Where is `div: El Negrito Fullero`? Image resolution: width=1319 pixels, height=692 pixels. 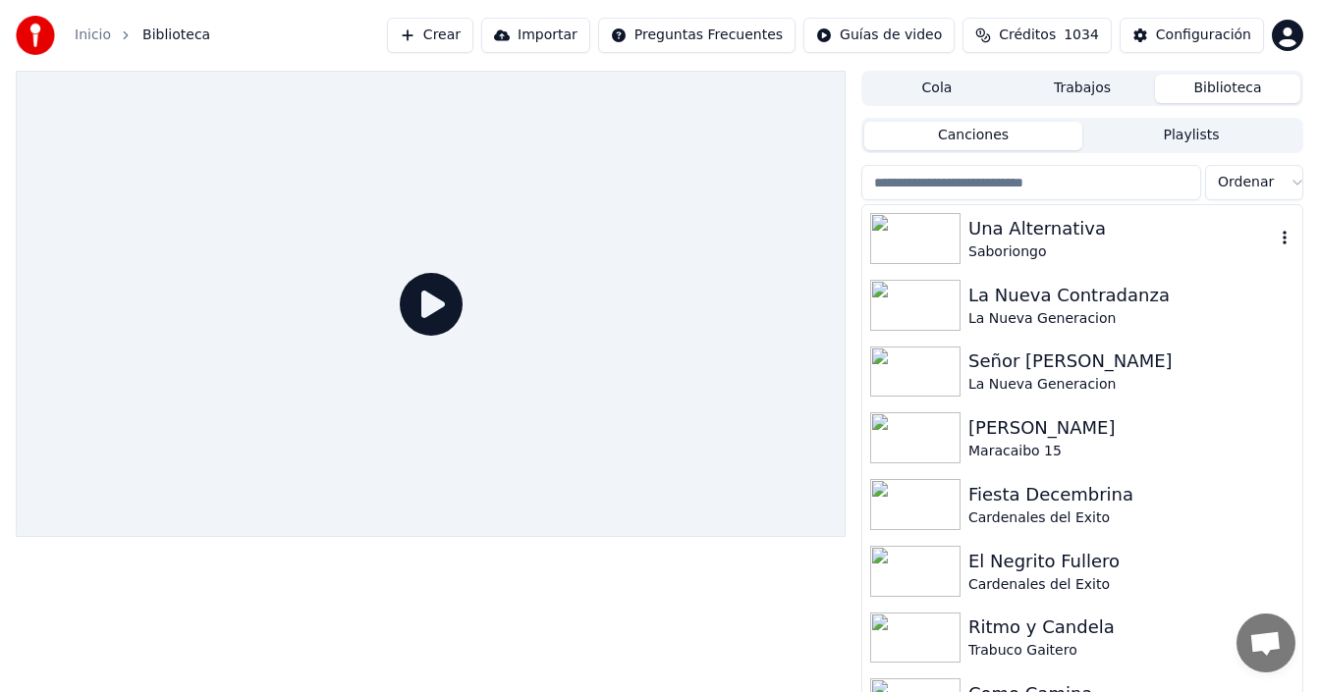 div: El Negrito Fullero is located at coordinates (1131, 562).